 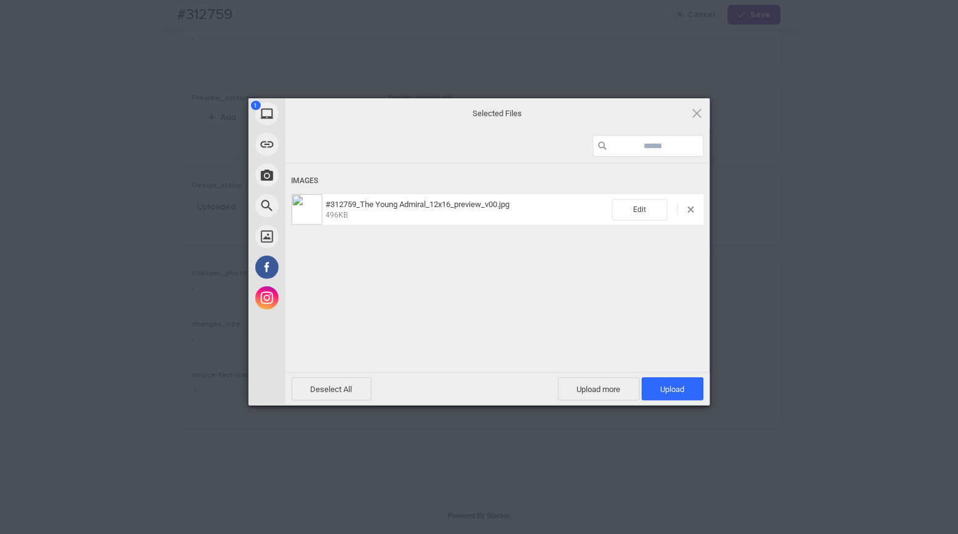 I want to click on div: Link (URL), so click(x=322, y=145).